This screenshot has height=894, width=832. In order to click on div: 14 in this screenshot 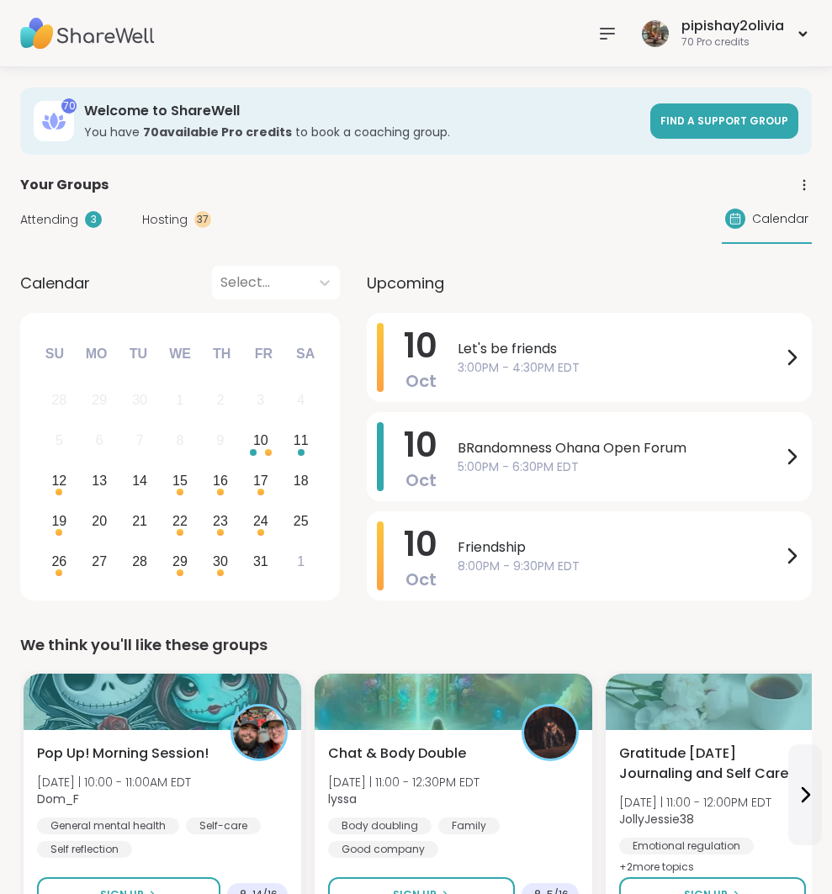, I will do `click(140, 480)`.